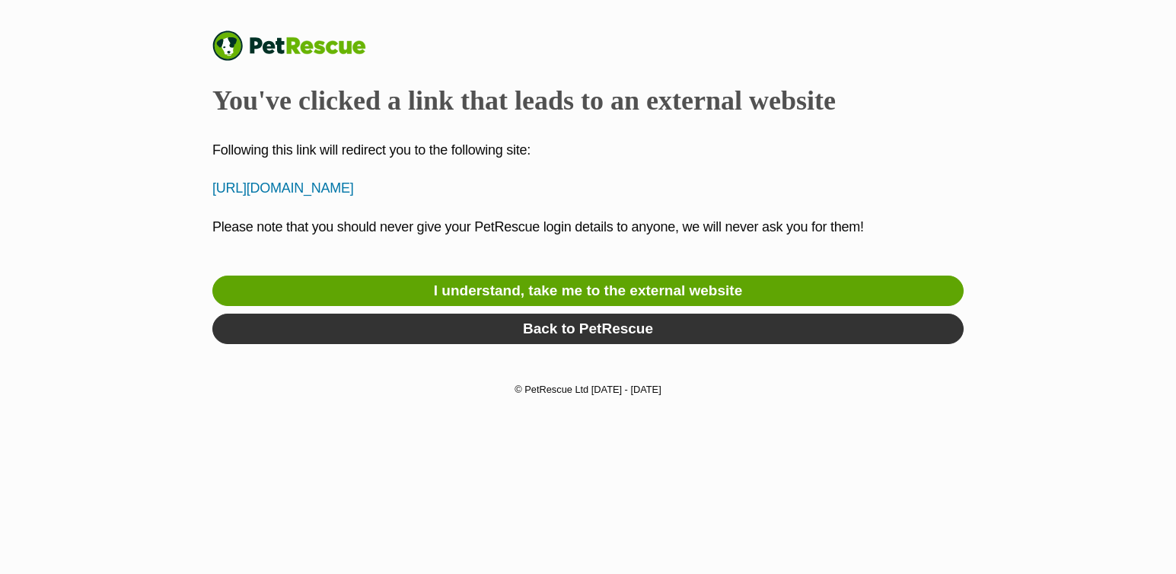 The width and height of the screenshot is (1176, 574). What do you see at coordinates (587, 329) in the screenshot?
I see `a: Back to PetRescue` at bounding box center [587, 329].